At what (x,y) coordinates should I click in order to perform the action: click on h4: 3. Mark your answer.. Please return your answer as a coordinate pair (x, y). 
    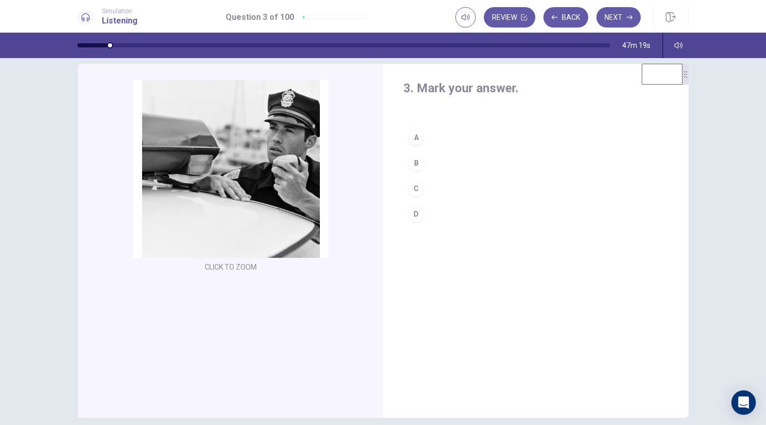
    Looking at the image, I should click on (536, 88).